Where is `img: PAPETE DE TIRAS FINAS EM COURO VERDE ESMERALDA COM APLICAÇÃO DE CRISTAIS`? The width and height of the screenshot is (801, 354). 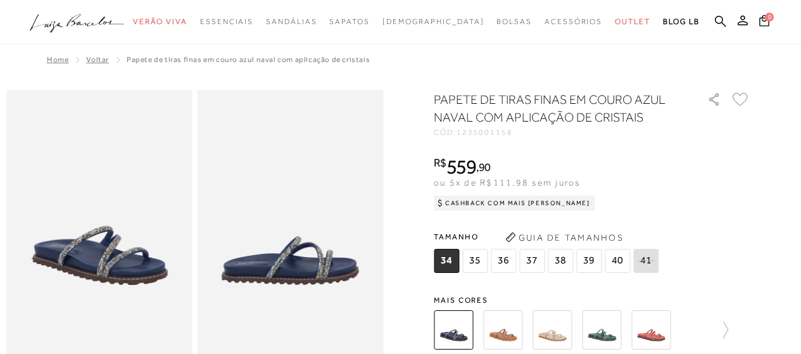
img: PAPETE DE TIRAS FINAS EM COURO VERDE ESMERALDA COM APLICAÇÃO DE CRISTAIS is located at coordinates (601, 330).